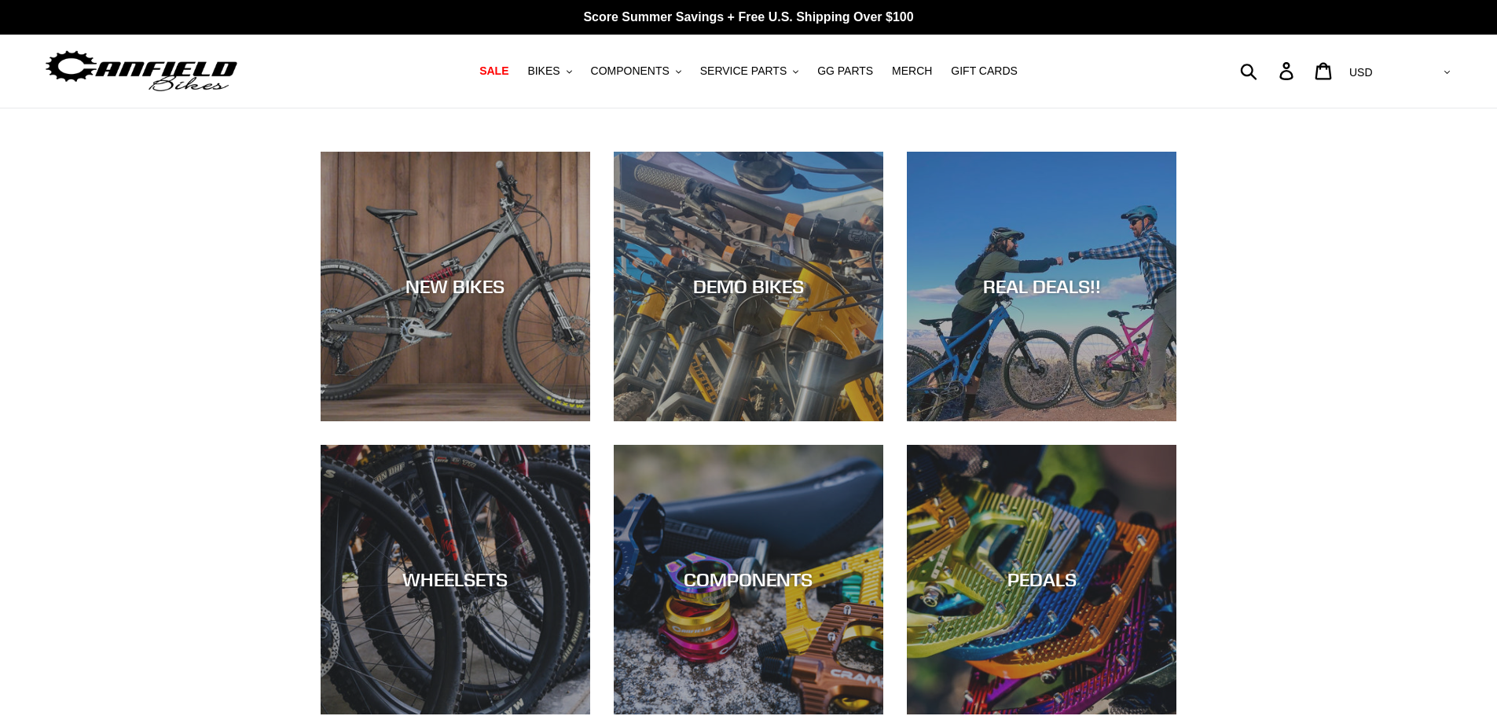 This screenshot has height=716, width=1497. I want to click on div: REAL DEALS!!, so click(1041, 286).